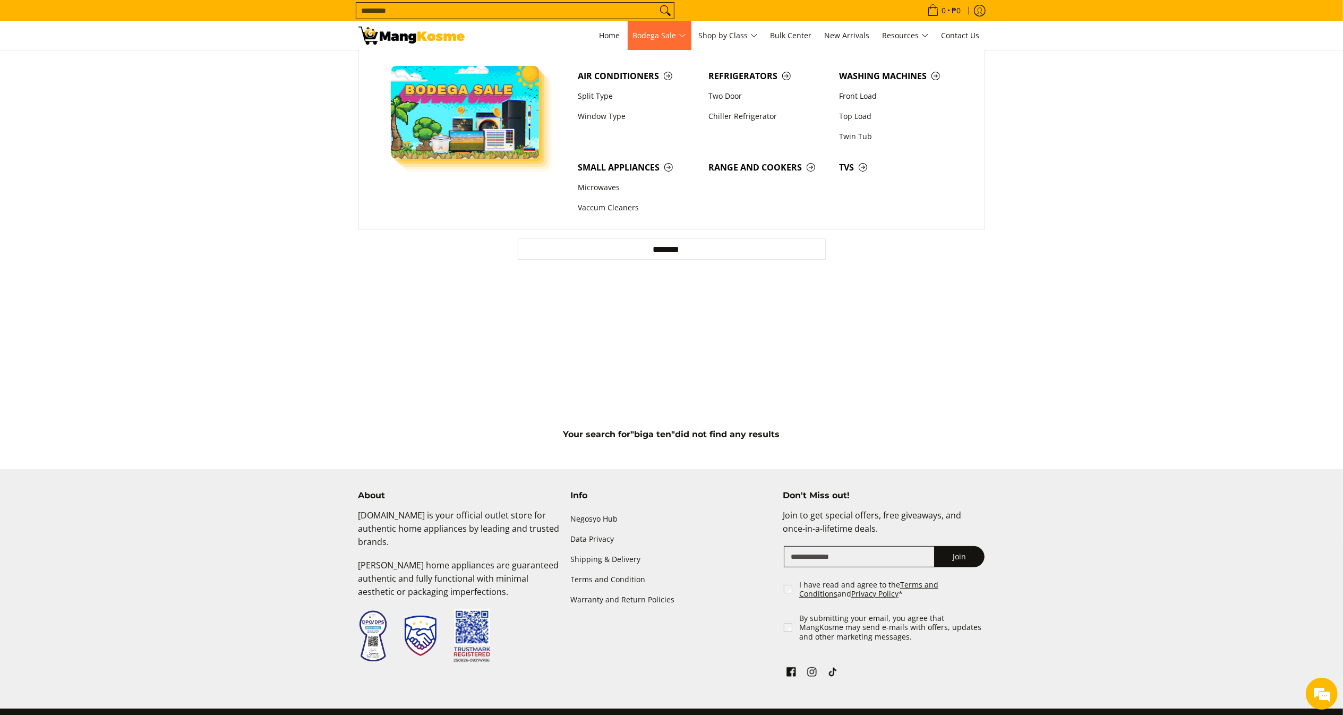 The width and height of the screenshot is (1343, 715). What do you see at coordinates (638, 188) in the screenshot?
I see `a: Microwaves` at bounding box center [638, 188].